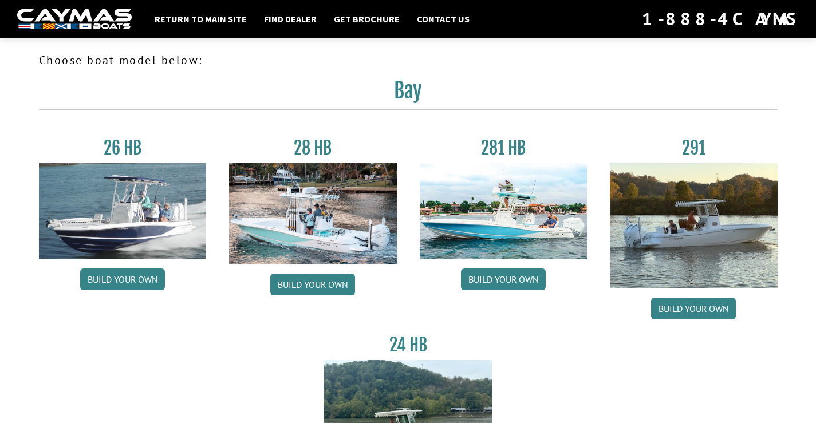 The height and width of the screenshot is (423, 816). Describe the element at coordinates (408, 60) in the screenshot. I see `p: Choose boat model below:` at that location.